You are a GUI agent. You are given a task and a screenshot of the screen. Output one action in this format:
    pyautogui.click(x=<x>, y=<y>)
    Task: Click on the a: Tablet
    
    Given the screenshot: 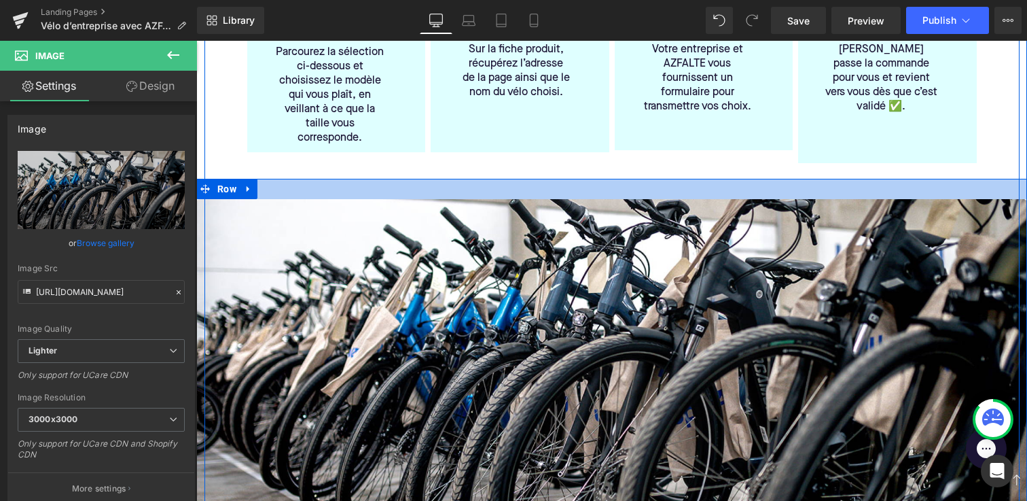 What is the action you would take?
    pyautogui.click(x=501, y=20)
    